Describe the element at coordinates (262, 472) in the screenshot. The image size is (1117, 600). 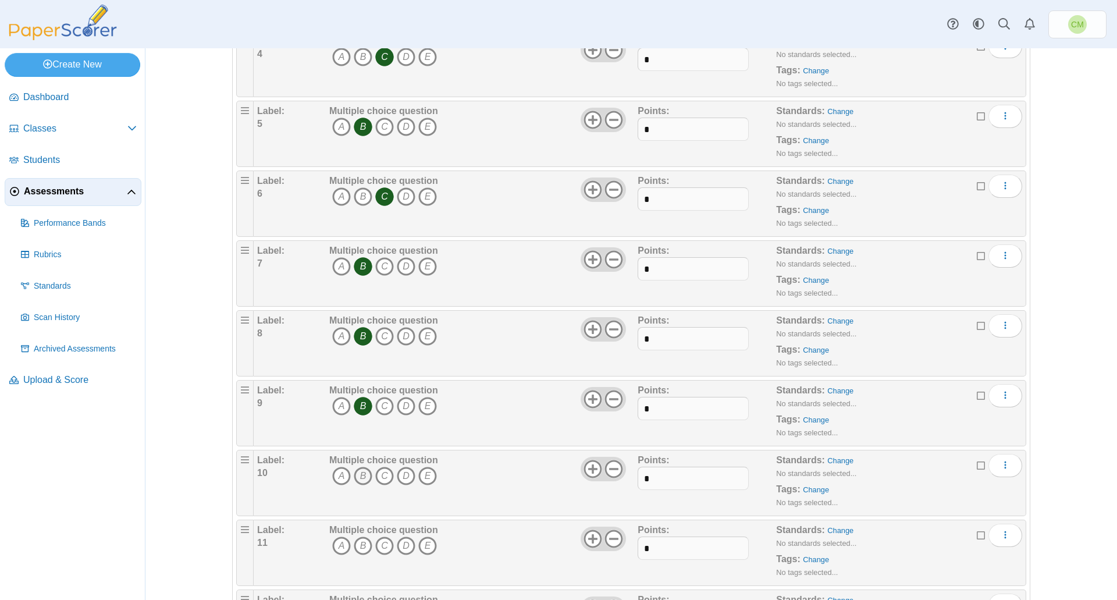
I see `b: 10` at that location.